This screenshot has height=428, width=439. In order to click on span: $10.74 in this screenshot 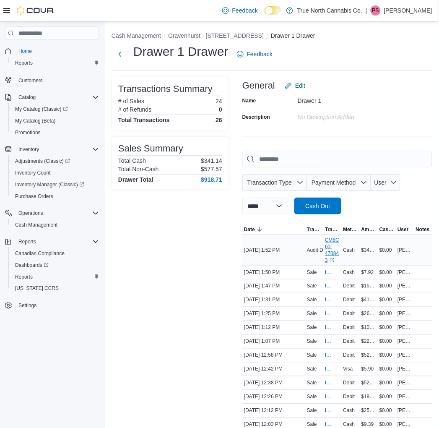, I will do `click(369, 328)`.